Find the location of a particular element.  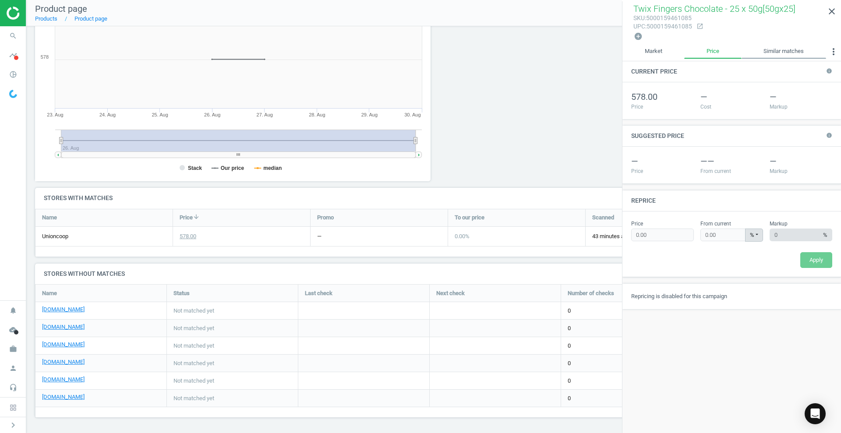

i: arrow_downward is located at coordinates (196, 217).